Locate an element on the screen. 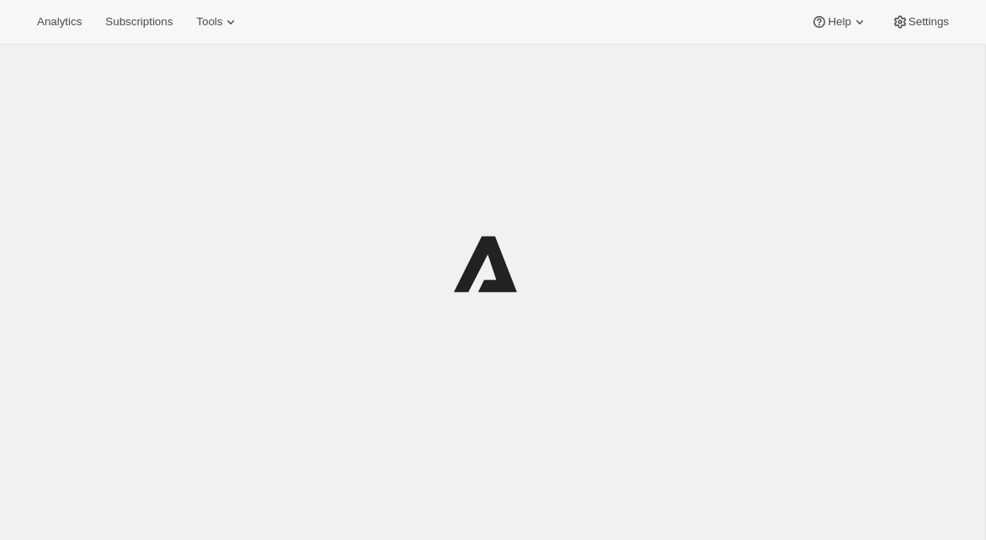  button: Help is located at coordinates (839, 22).